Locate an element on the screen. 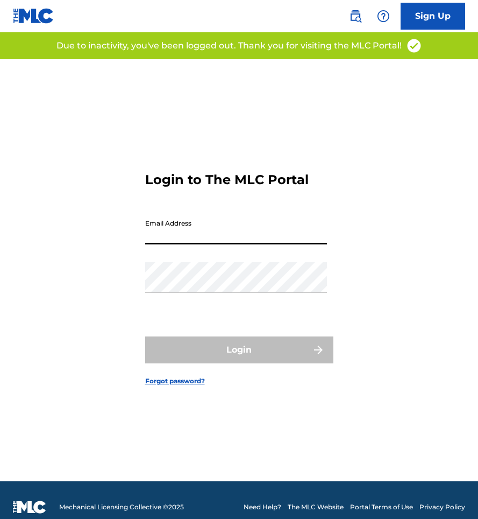 This screenshot has width=478, height=519. p: Due to inactivity, you've been logged out. Thank you for visiting the MLC Portal! is located at coordinates (229, 46).